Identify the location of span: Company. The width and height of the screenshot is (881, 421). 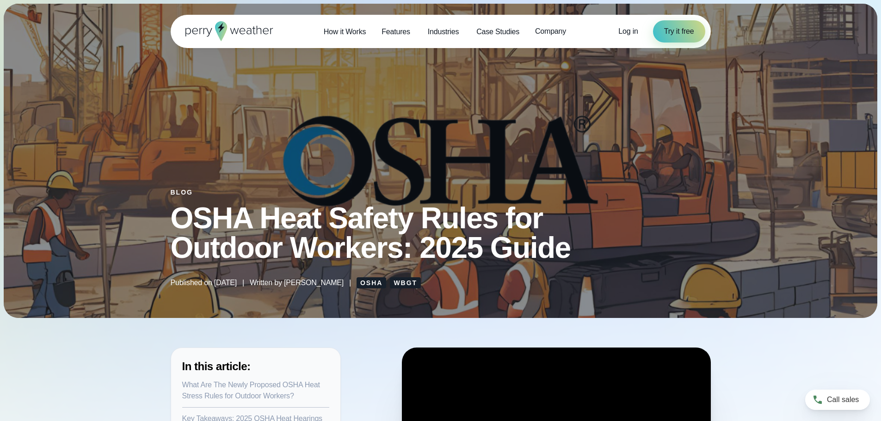
(550, 31).